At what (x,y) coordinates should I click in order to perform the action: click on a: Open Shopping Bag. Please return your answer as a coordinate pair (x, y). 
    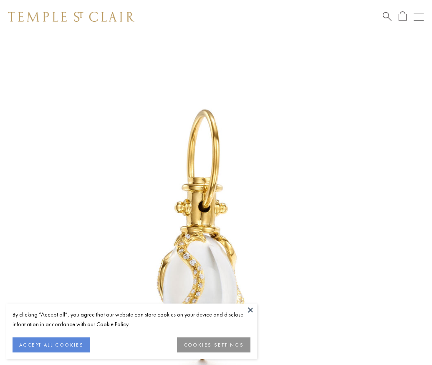
    Looking at the image, I should click on (403, 16).